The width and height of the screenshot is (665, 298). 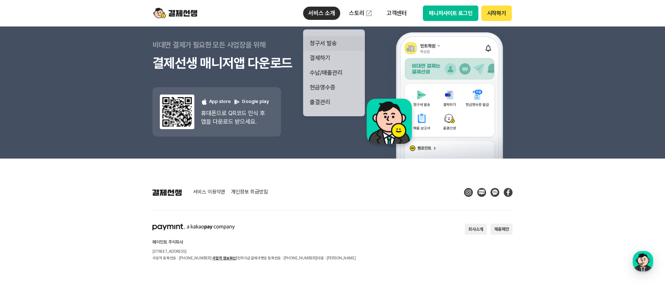 I want to click on span: 대화, so click(x=72, y=233).